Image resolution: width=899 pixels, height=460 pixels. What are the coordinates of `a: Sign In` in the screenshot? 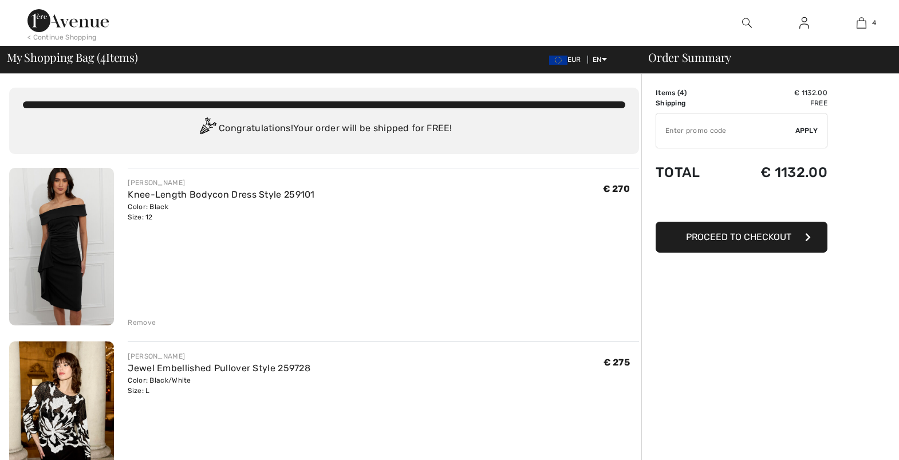 It's located at (804, 23).